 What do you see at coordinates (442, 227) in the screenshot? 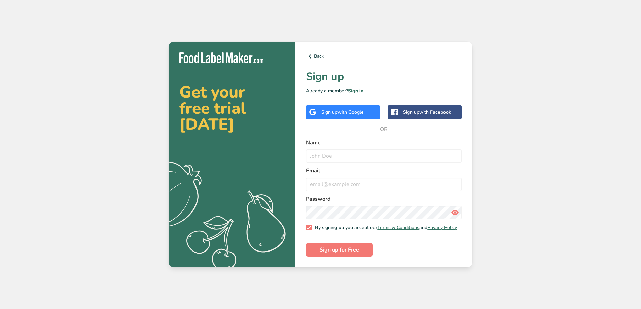
I see `a: Privacy Policy` at bounding box center [442, 227].